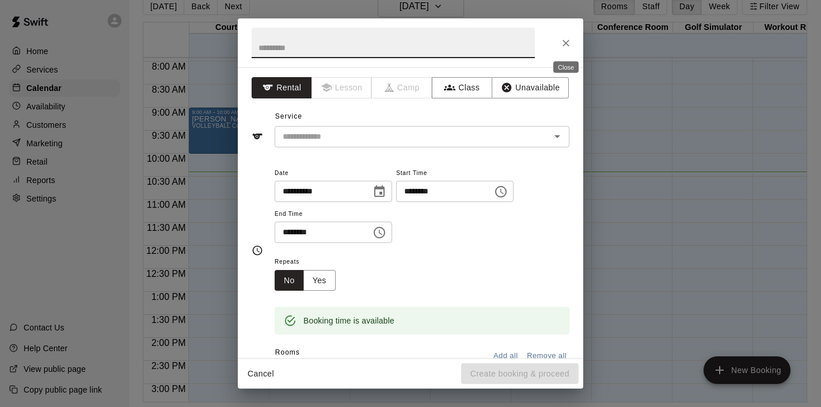  I want to click on button: Choose time, selected time is 12:30 PM, so click(379, 233).